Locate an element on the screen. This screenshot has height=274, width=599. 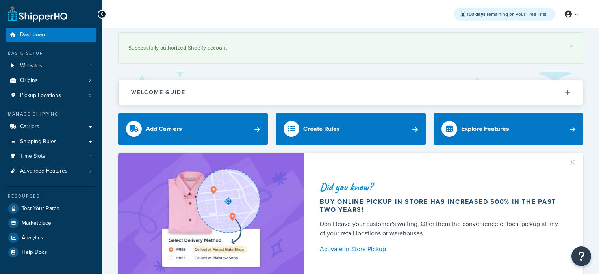
li: Shipping Rules is located at coordinates (51, 141).